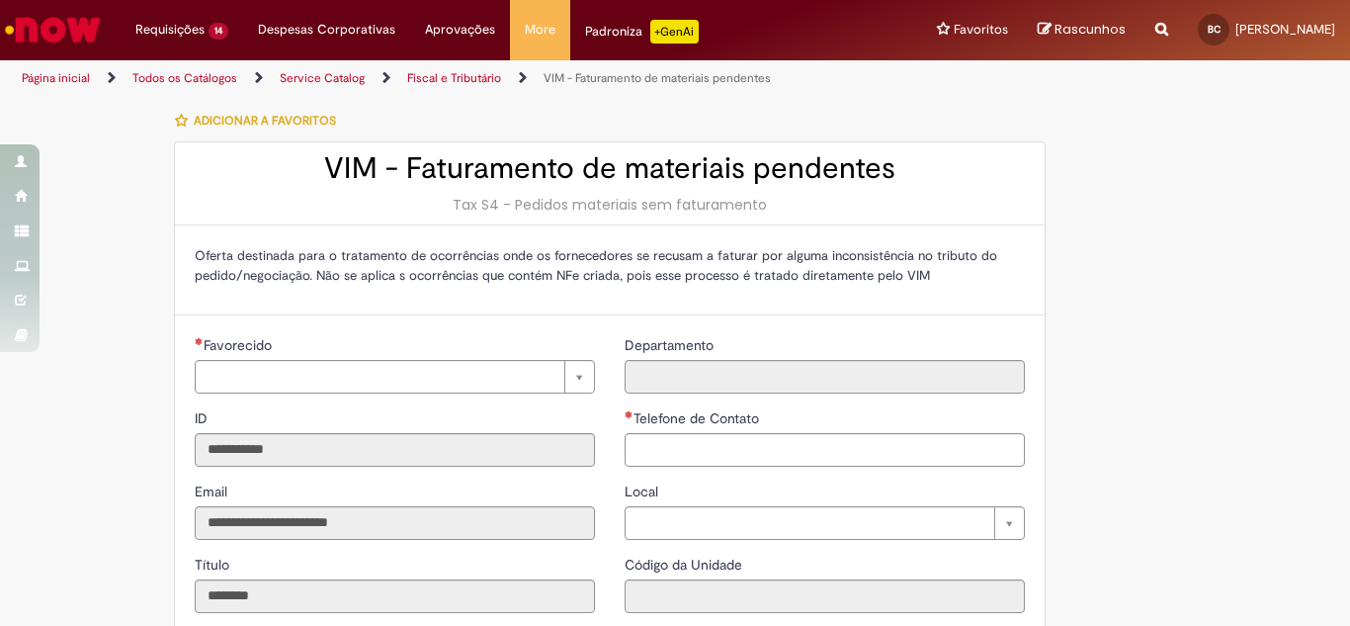 This screenshot has height=626, width=1350. I want to click on label: Somente leitura - Email, so click(212, 491).